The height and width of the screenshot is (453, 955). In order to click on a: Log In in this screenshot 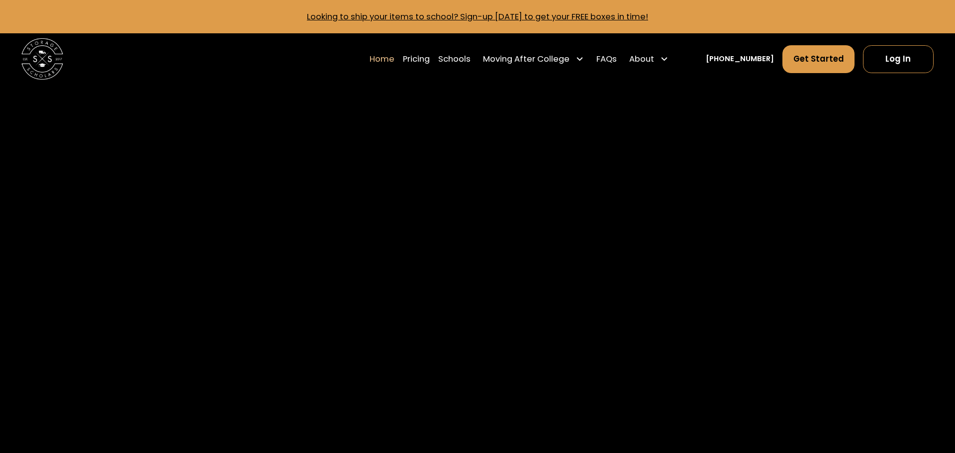, I will do `click(898, 59)`.